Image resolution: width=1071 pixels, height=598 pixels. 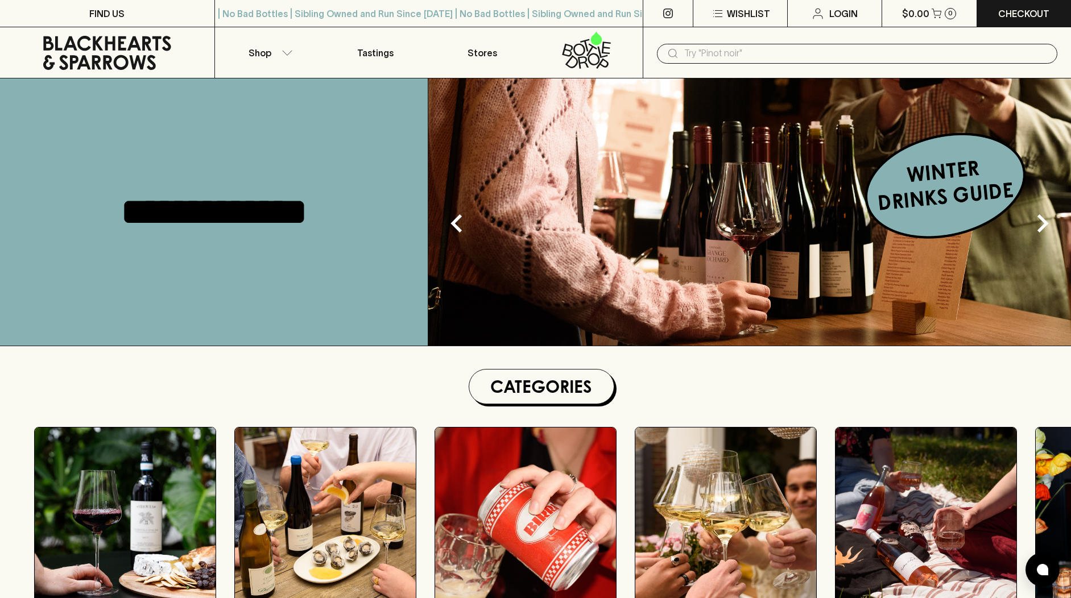 I want to click on a: Stores, so click(x=482, y=52).